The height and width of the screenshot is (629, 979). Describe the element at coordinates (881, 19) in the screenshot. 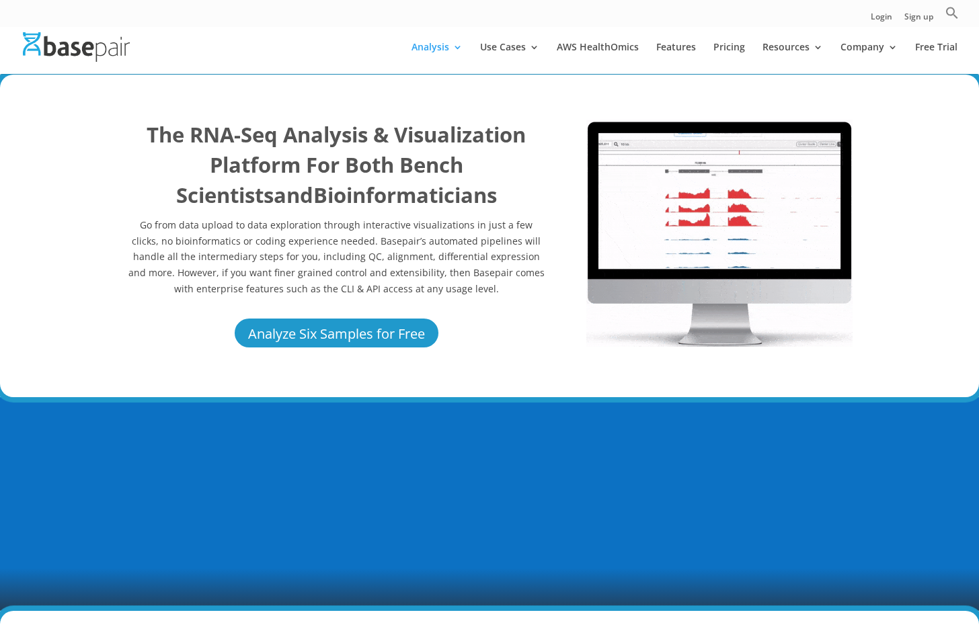

I see `a: Login` at that location.